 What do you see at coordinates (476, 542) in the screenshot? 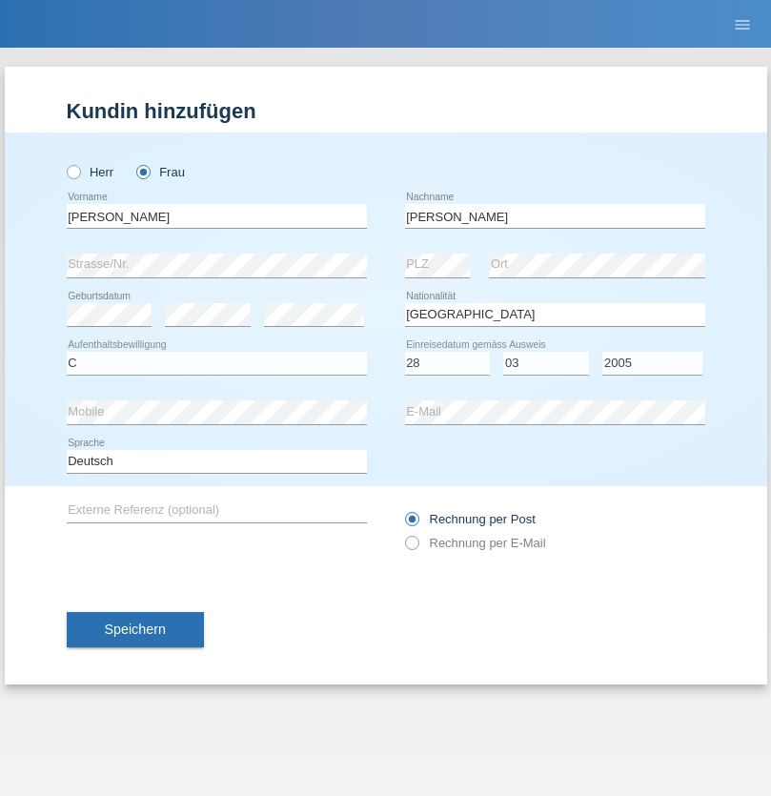
I see `label: Rechnung per E-Mail` at bounding box center [476, 542].